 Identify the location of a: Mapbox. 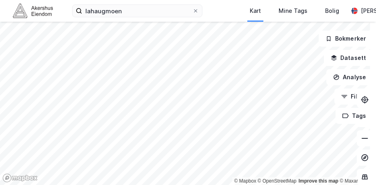
(245, 181).